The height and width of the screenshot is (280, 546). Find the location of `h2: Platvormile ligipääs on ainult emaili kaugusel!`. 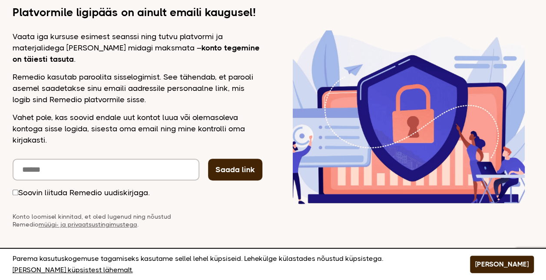

h2: Platvormile ligipääs on ainult emaili kaugusel! is located at coordinates (137, 12).